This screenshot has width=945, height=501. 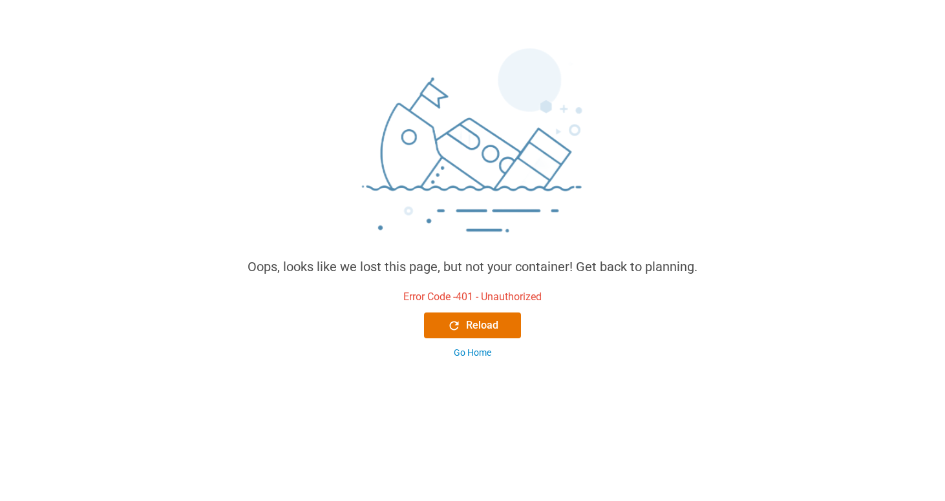 I want to click on div: Go Home, so click(x=472, y=353).